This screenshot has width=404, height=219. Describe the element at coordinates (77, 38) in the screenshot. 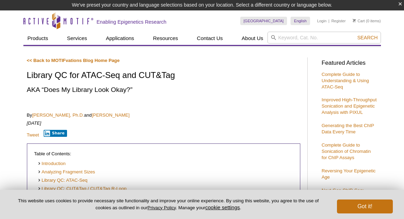

I see `a: Services` at that location.